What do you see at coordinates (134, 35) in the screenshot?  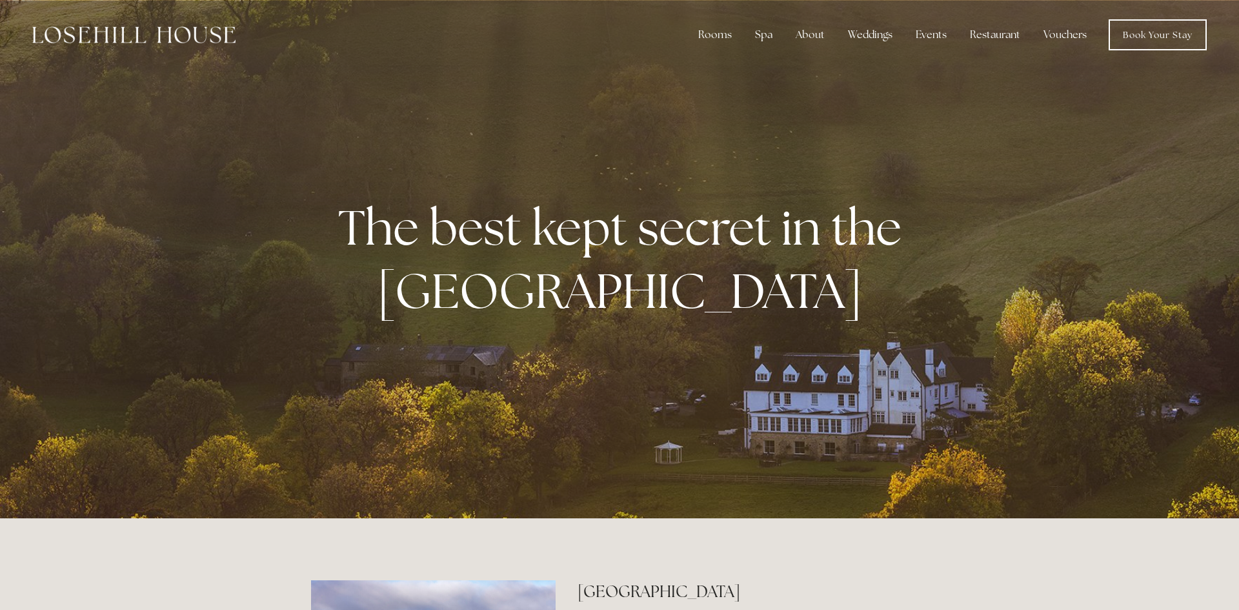 I see `img: Losehill House` at bounding box center [134, 35].